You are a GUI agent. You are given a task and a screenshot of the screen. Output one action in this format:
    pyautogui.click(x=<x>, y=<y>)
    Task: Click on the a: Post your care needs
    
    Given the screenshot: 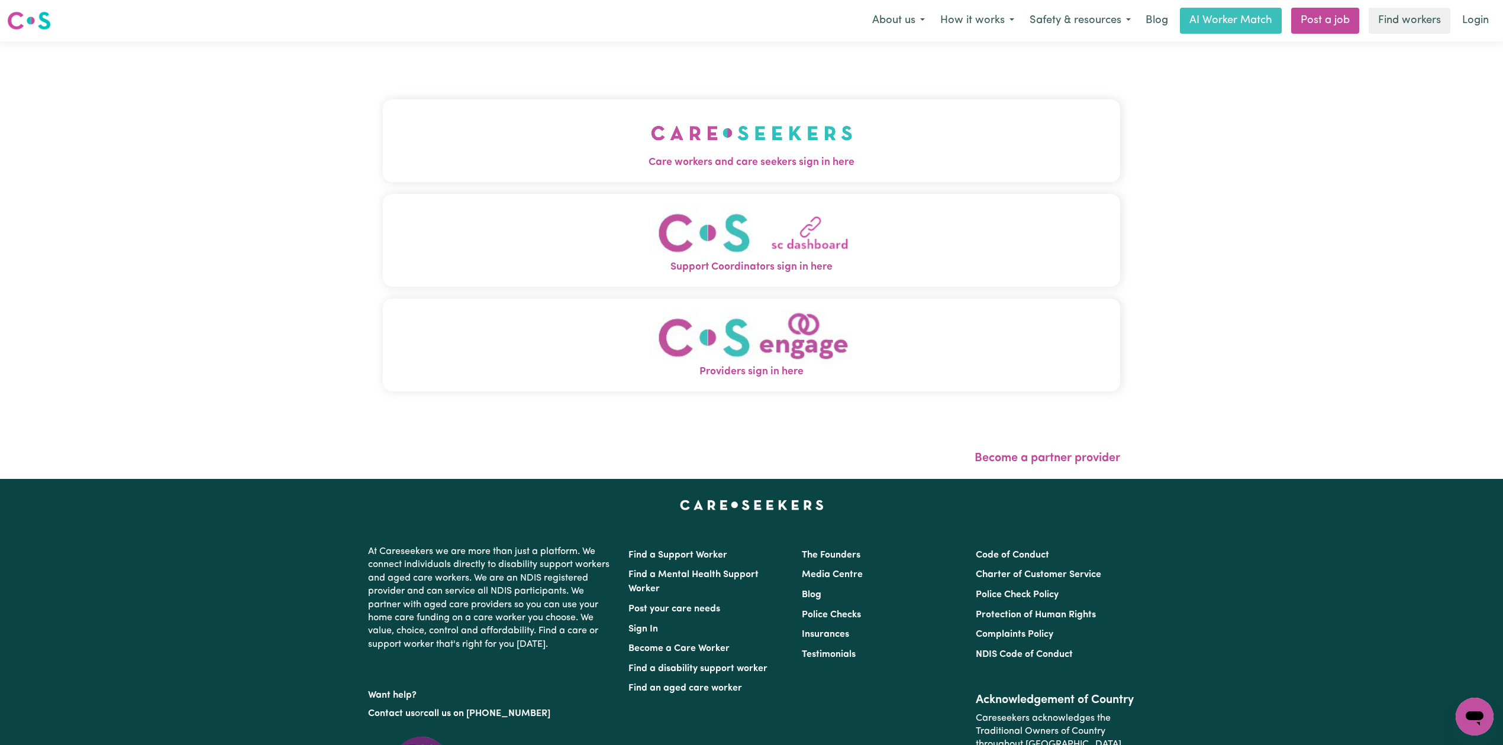 What is the action you would take?
    pyautogui.click(x=674, y=609)
    